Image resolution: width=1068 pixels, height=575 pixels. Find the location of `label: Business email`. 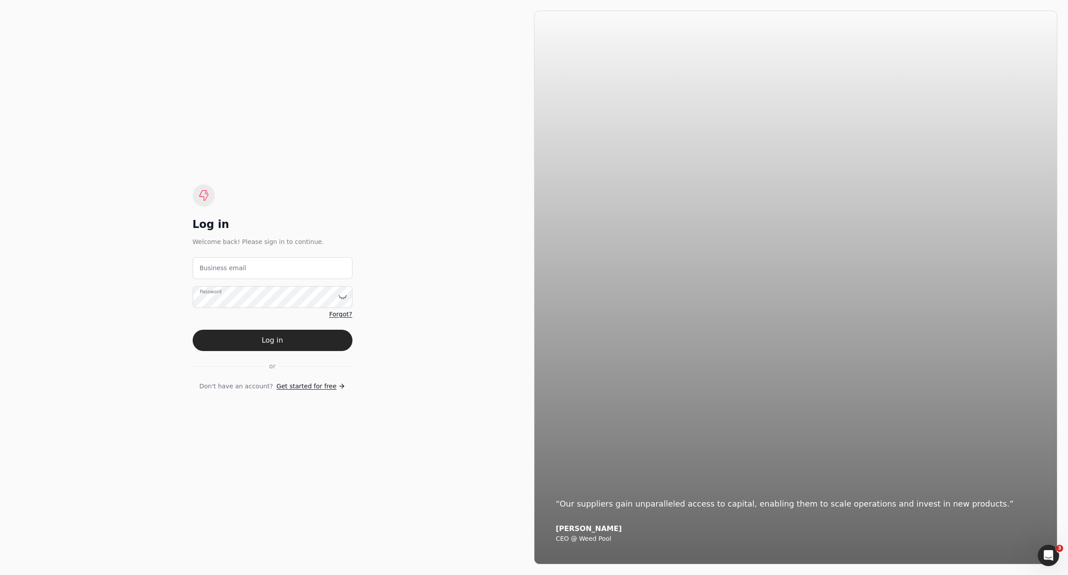

label: Business email is located at coordinates (223, 268).